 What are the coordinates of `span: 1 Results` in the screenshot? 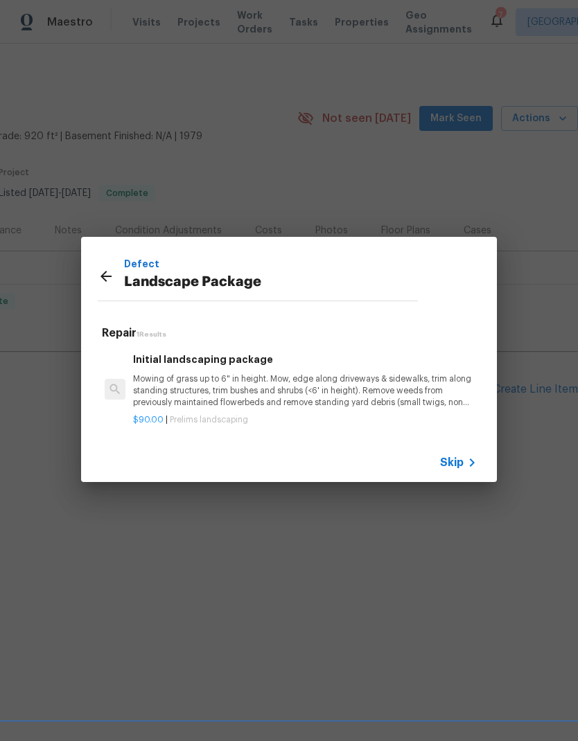 It's located at (151, 335).